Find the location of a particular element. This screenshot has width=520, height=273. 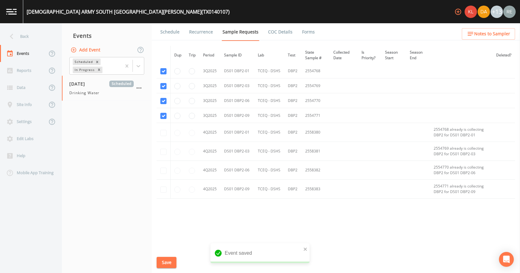

div: Event saved is located at coordinates (260, 253).